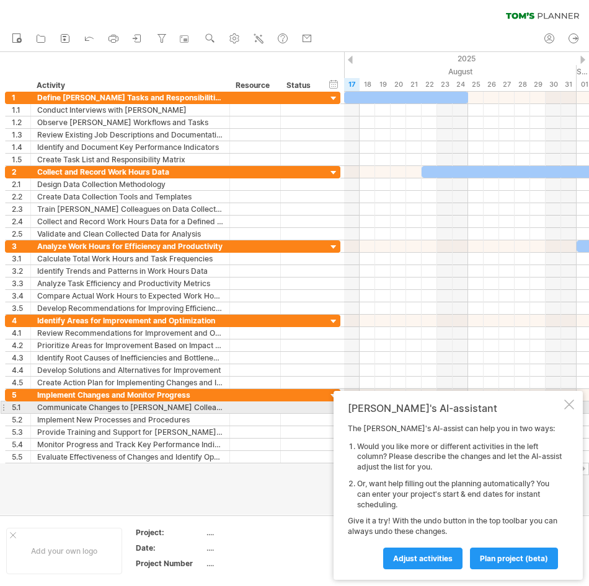 This screenshot has height=586, width=589. What do you see at coordinates (130, 308) in the screenshot?
I see `div: Develop Recommendations for Improving Efficiency and Productivity` at bounding box center [130, 308].